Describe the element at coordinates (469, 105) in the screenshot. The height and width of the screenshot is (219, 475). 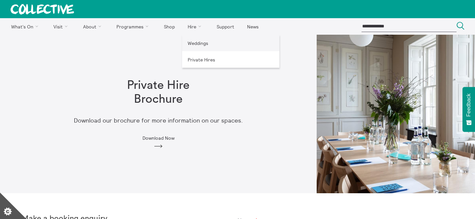
I see `span: Feedback` at that location.